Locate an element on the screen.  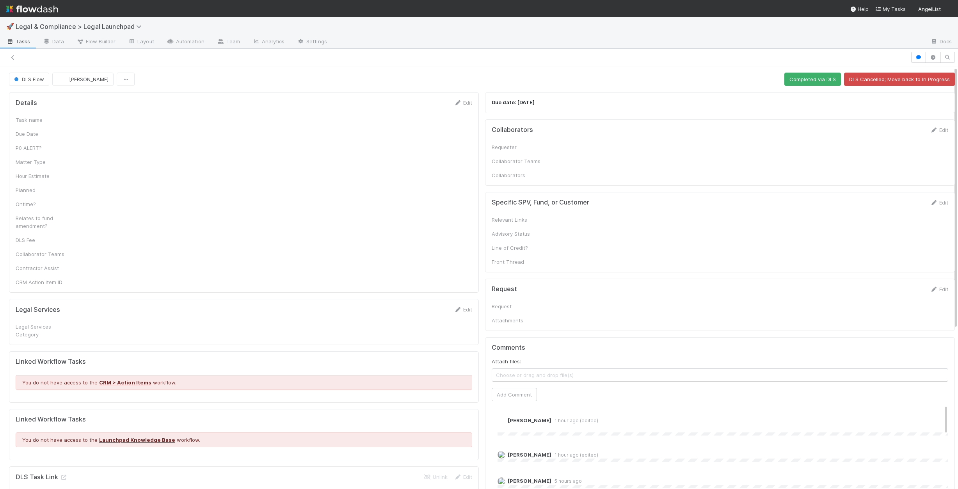
button: DLS Flow is located at coordinates (29, 79).